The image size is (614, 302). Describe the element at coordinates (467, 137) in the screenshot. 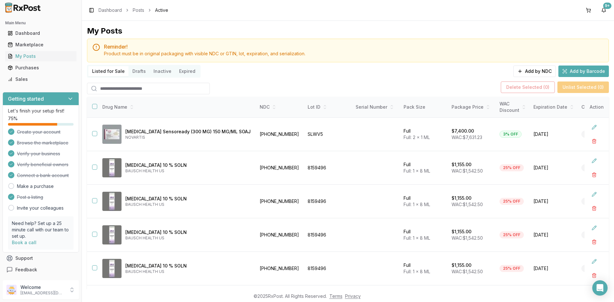

I see `span: WAC: $7,631.23` at that location.